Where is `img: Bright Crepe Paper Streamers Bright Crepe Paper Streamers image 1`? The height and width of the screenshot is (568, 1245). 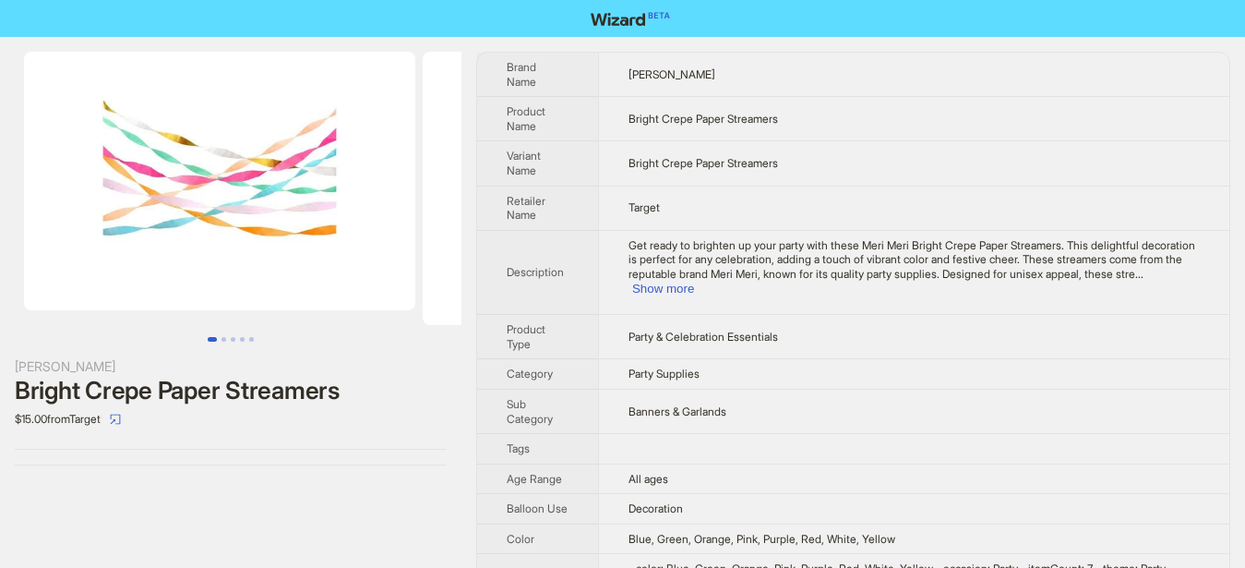
img: Bright Crepe Paper Streamers Bright Crepe Paper Streamers image 1 is located at coordinates (220, 181).